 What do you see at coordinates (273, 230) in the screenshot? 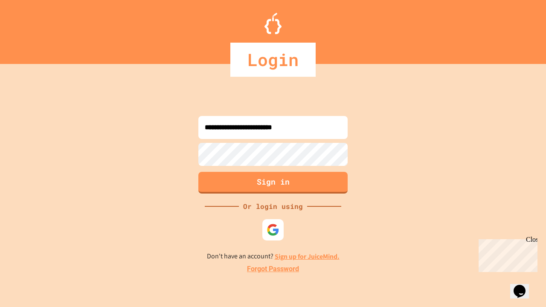
I see `img: google-icon.svg` at bounding box center [273, 230].